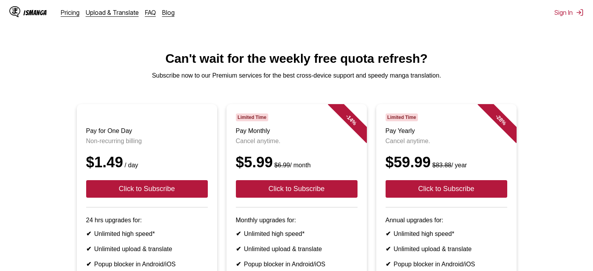 Image resolution: width=593 pixels, height=271 pixels. What do you see at coordinates (168, 12) in the screenshot?
I see `a: Blog` at bounding box center [168, 12].